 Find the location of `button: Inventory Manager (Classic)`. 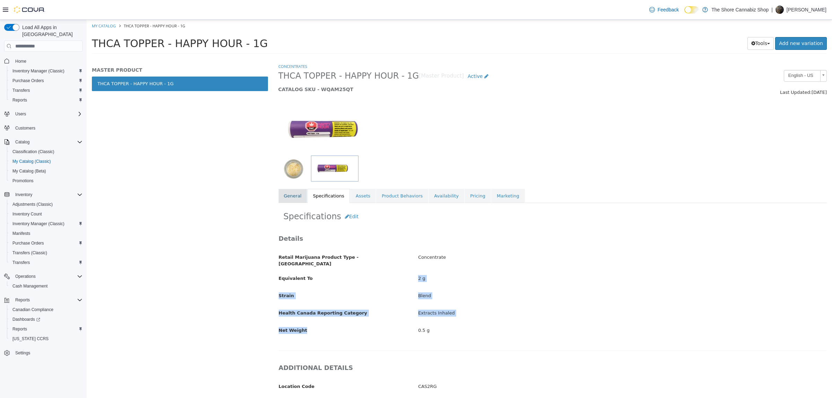

button: Inventory Manager (Classic) is located at coordinates (46, 224).